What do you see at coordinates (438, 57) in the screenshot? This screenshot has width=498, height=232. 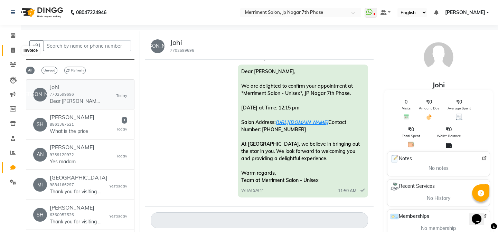 I see `img: avatar` at bounding box center [438, 57].